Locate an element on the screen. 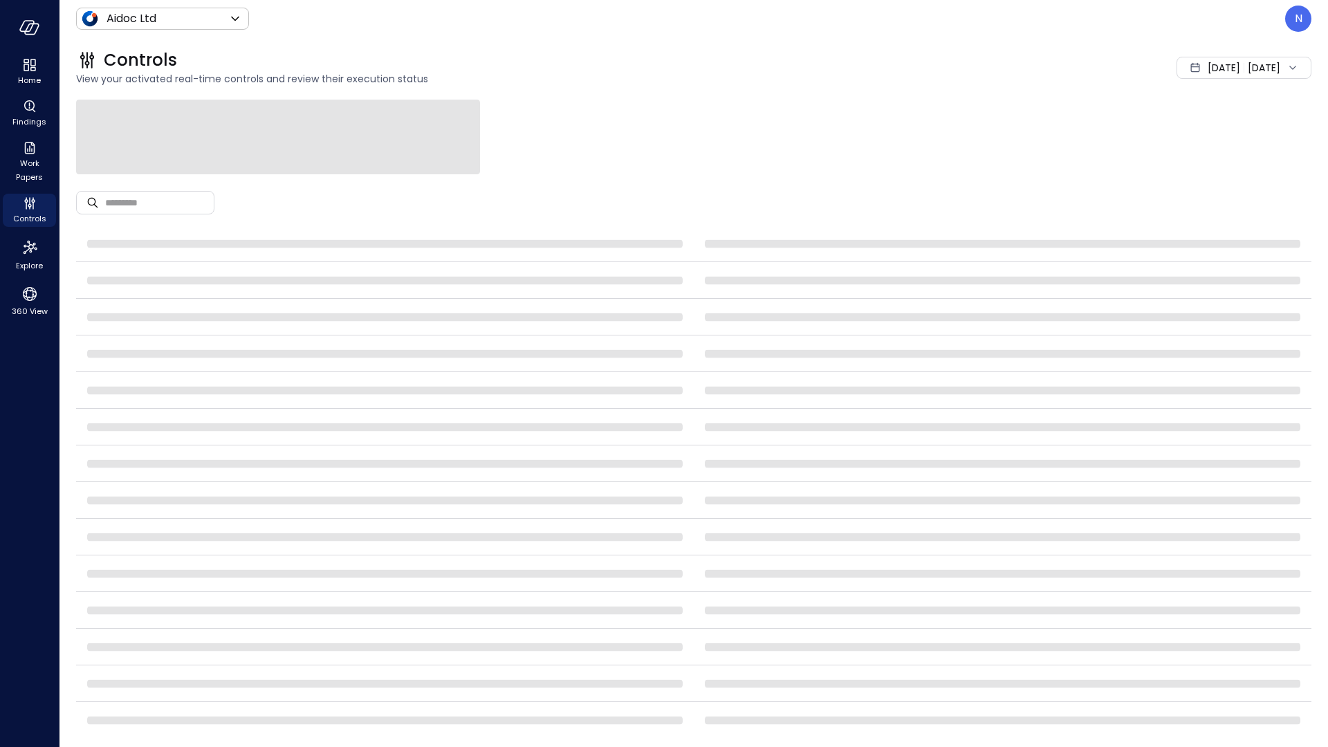  div: 360 View is located at coordinates (29, 301).